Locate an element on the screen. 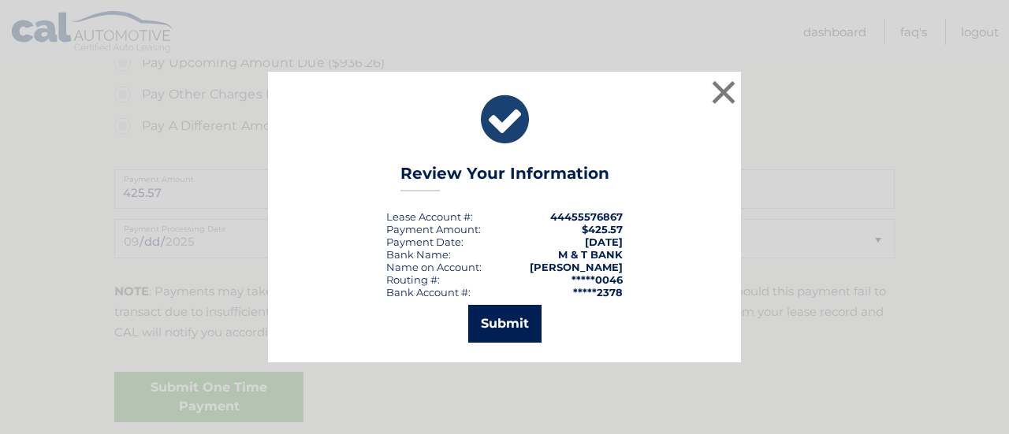 The height and width of the screenshot is (434, 1009). div: Bank Account #: is located at coordinates (428, 292).